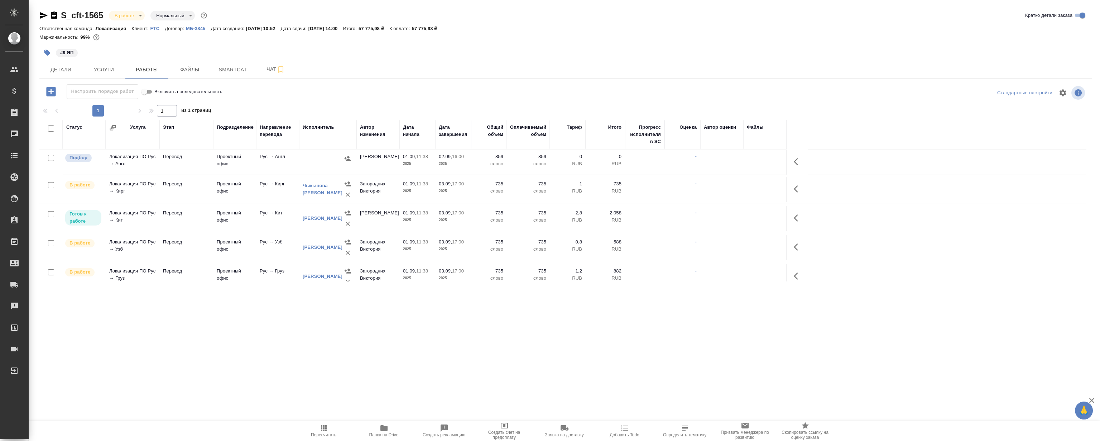 This screenshot has height=441, width=1100. I want to click on div: Оплачиваемый объем, so click(528, 131).